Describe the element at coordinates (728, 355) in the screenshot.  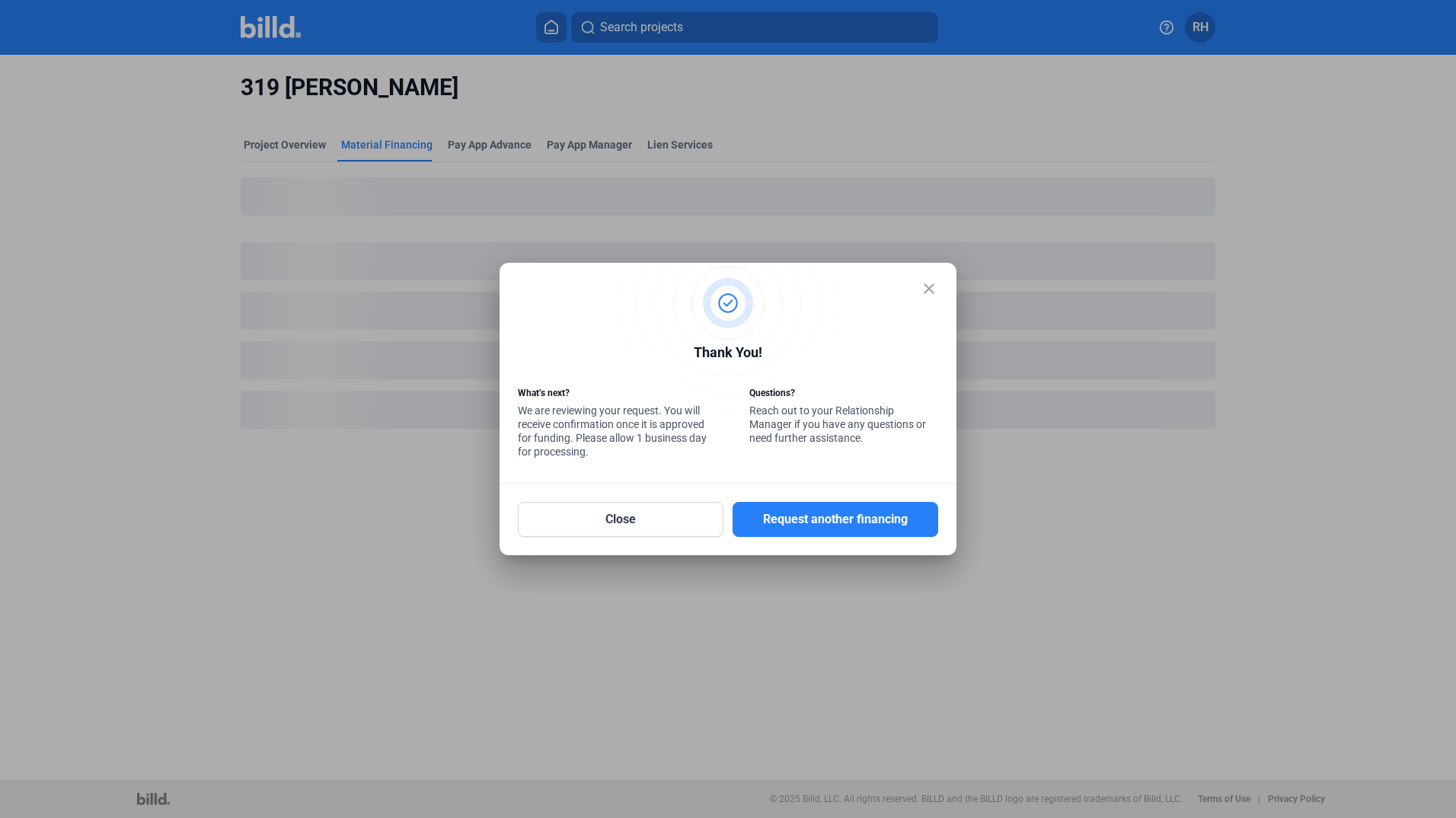
I see `div: Thank You!` at that location.